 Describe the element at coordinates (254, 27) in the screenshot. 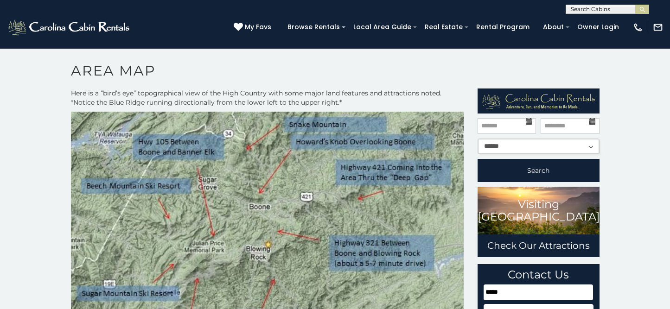

I see `a: My Favs` at that location.